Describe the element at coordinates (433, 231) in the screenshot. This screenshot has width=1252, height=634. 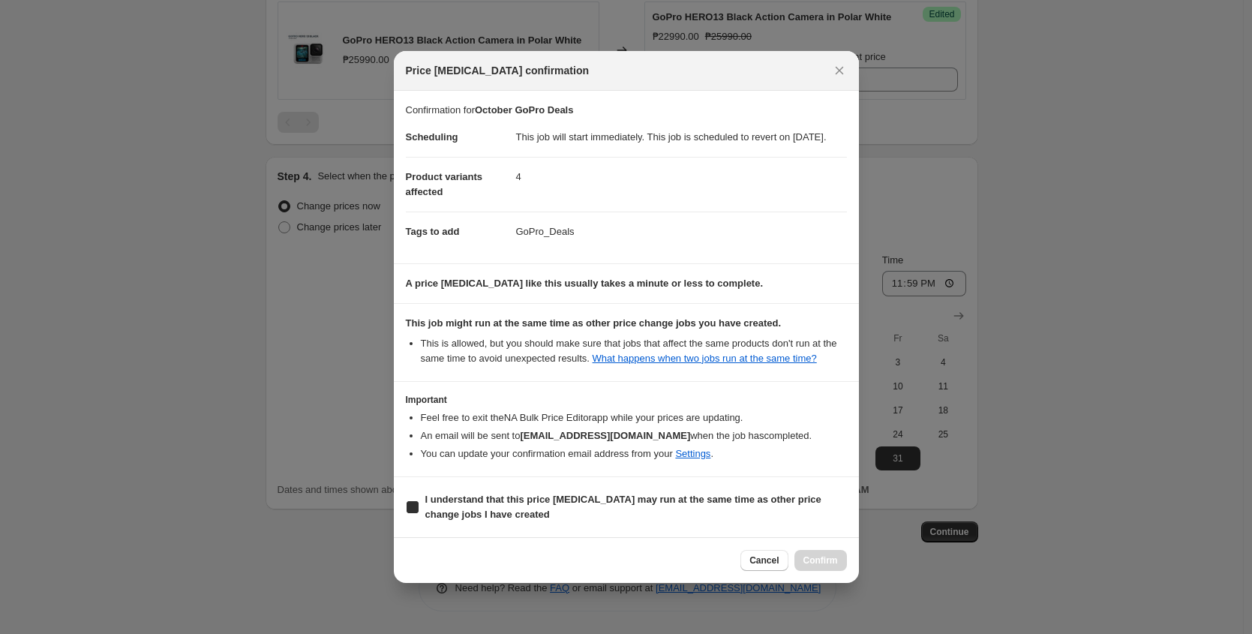
I see `span: Tags to add` at that location.